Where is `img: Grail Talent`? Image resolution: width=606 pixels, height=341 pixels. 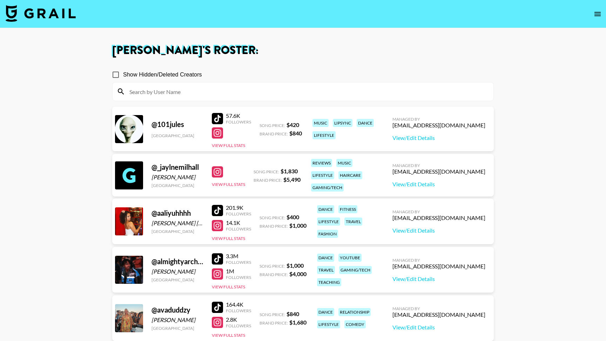 img: Grail Talent is located at coordinates (41, 13).